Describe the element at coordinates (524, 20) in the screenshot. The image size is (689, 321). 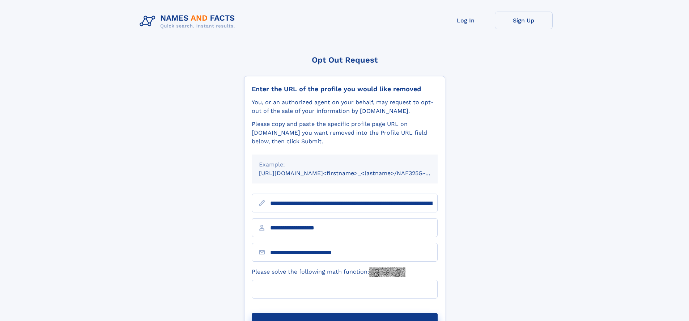
I see `a: Sign Up` at that location.